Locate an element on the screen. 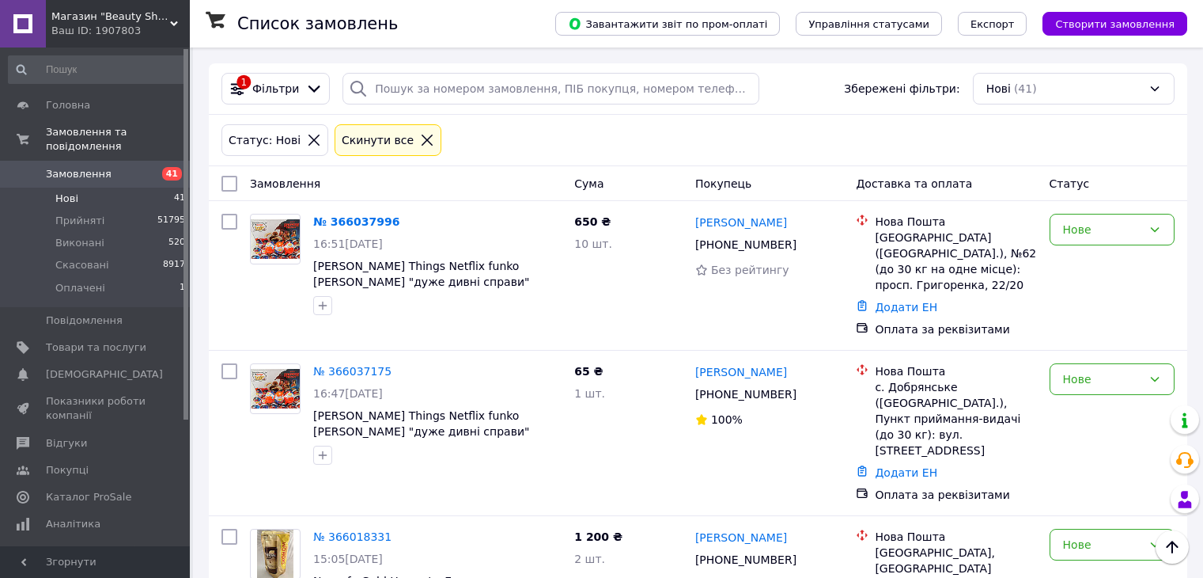 The image size is (1203, 578). span: Повідомлення is located at coordinates (84, 320).